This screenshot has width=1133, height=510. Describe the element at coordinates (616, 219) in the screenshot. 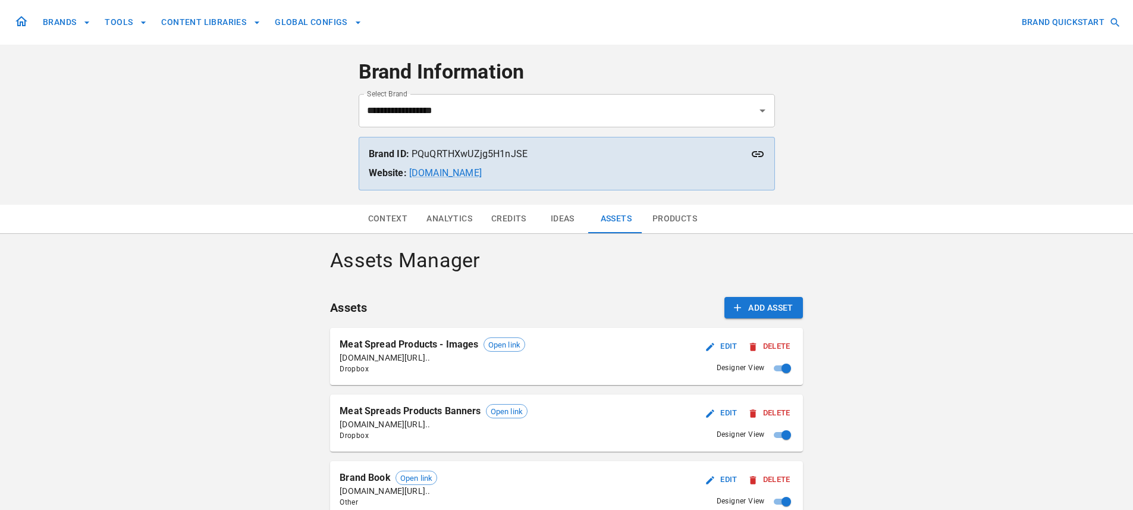

I see `button: Assets` at that location.